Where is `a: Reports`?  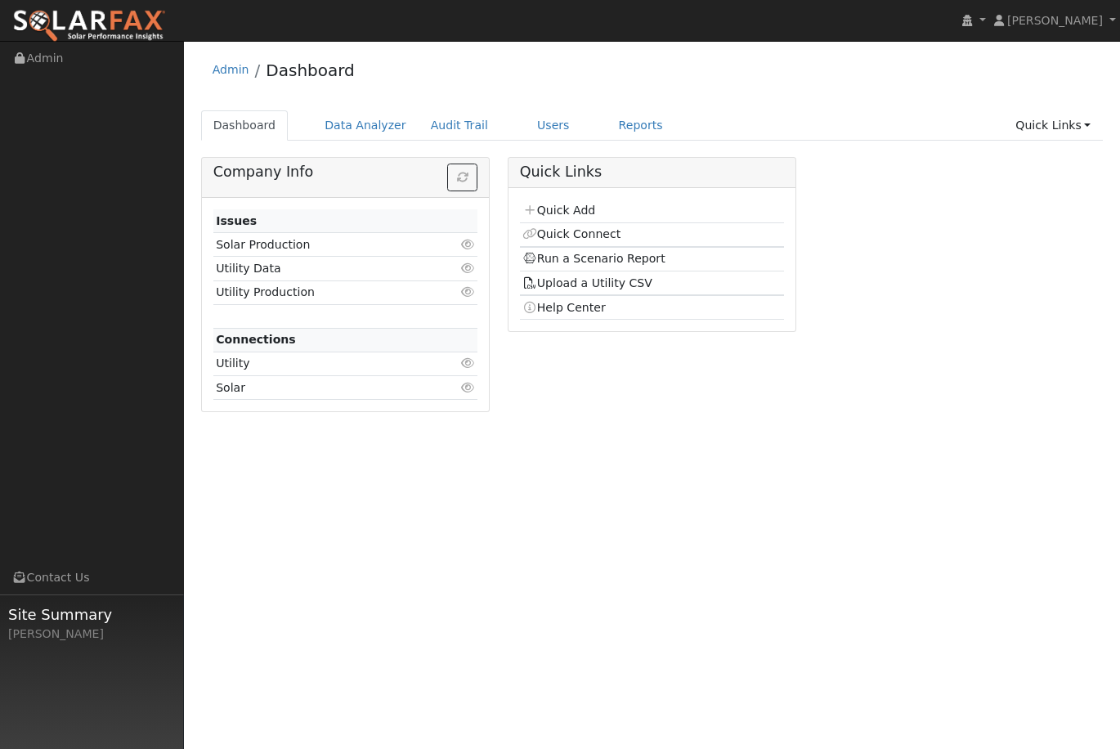 a: Reports is located at coordinates (641, 125).